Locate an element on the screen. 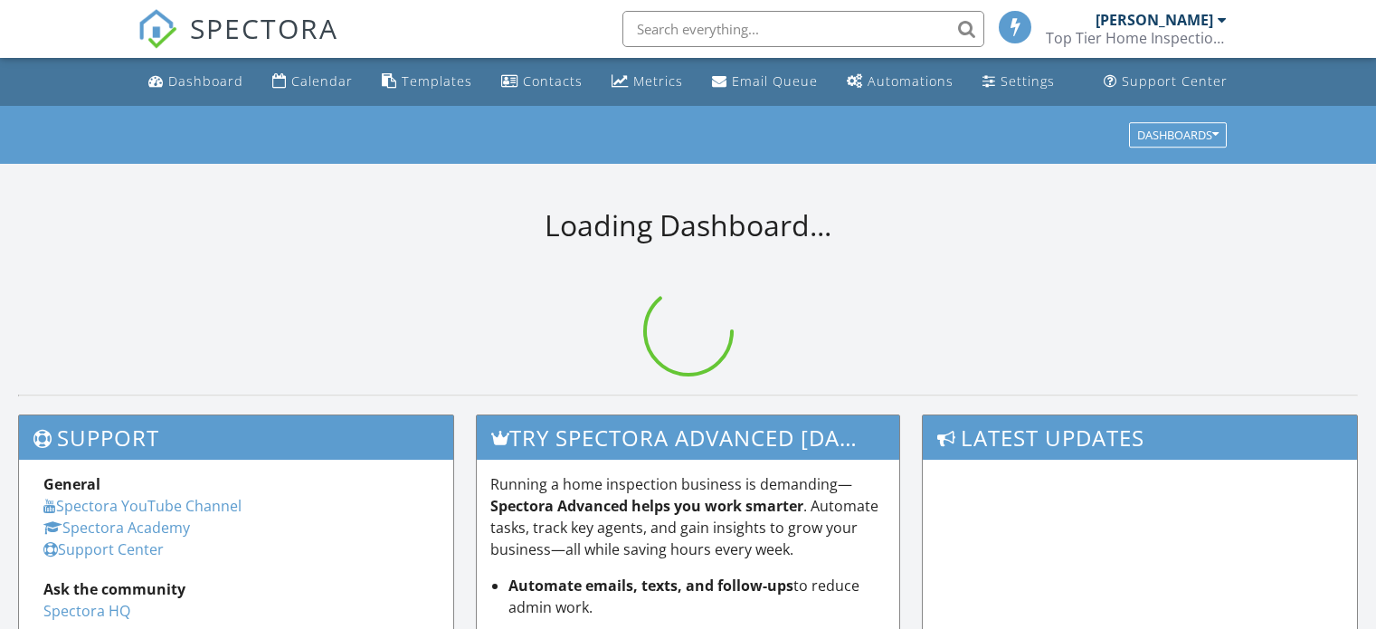 The image size is (1376, 629). div: Calendar is located at coordinates (322, 81).